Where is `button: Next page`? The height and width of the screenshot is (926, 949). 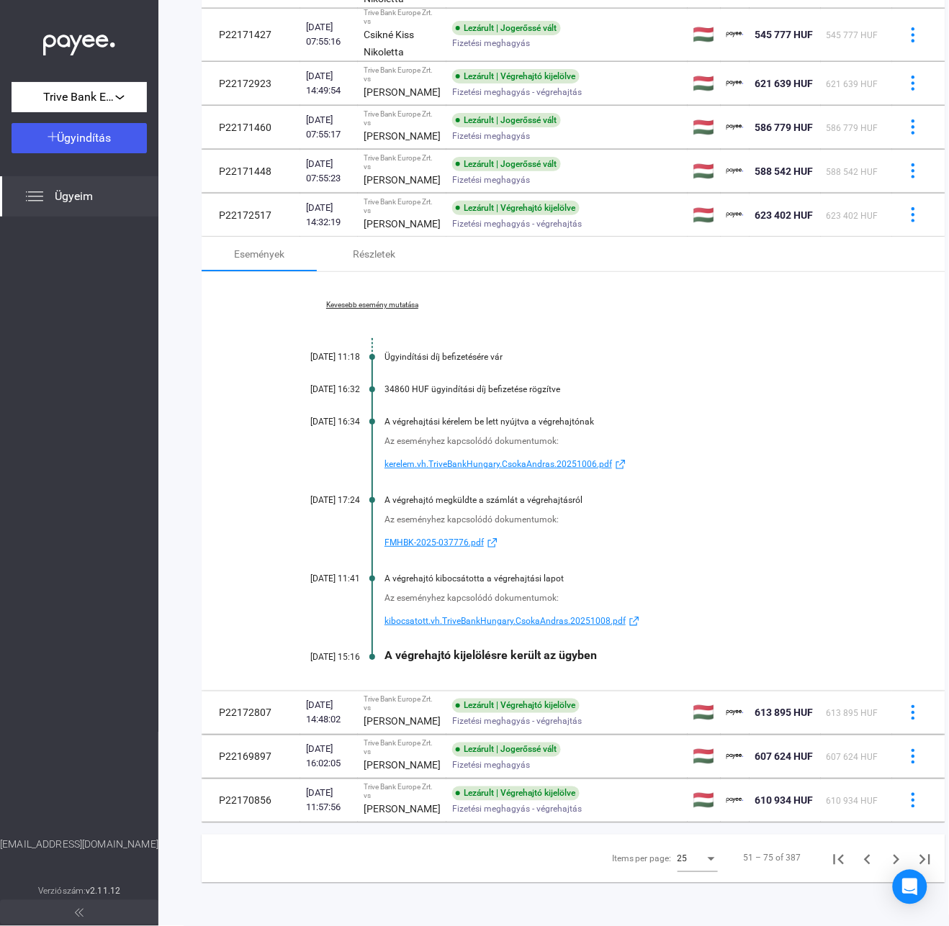 button: Next page is located at coordinates (896, 859).